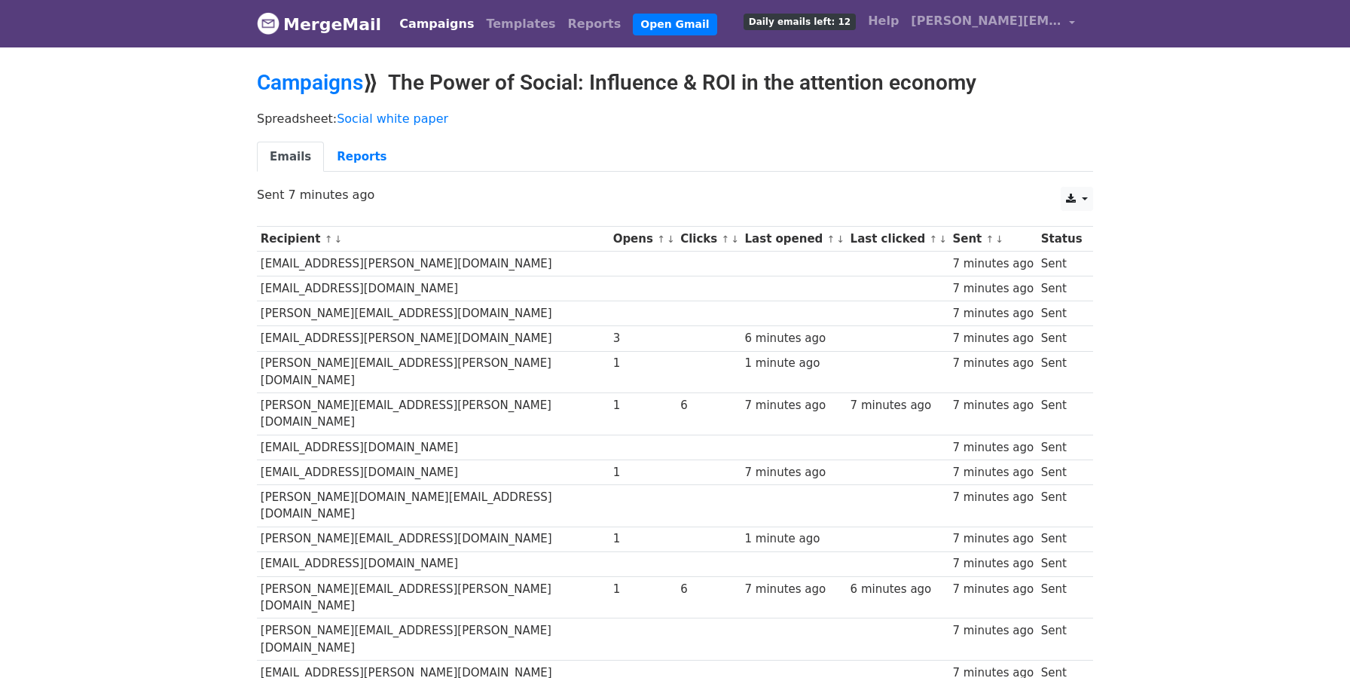  Describe the element at coordinates (290, 157) in the screenshot. I see `a: Emails` at that location.